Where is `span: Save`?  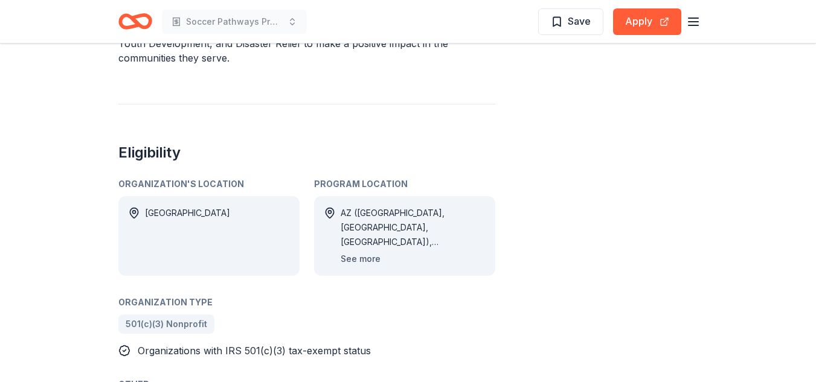 span: Save is located at coordinates (579, 21).